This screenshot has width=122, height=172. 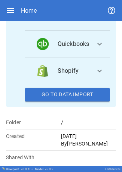 What do you see at coordinates (27, 169) in the screenshot?
I see `span: v 6.0.105` at bounding box center [27, 169].